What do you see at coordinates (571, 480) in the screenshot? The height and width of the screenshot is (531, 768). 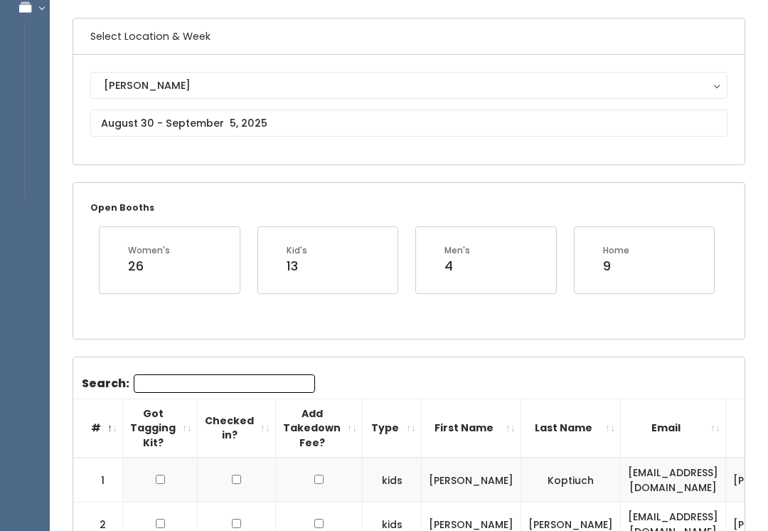 I see `td: Koptiuch` at bounding box center [571, 480].